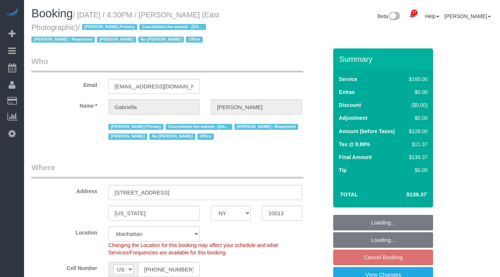 The width and height of the screenshot is (500, 277). Describe the element at coordinates (384, 59) in the screenshot. I see `h3: Summary` at that location.